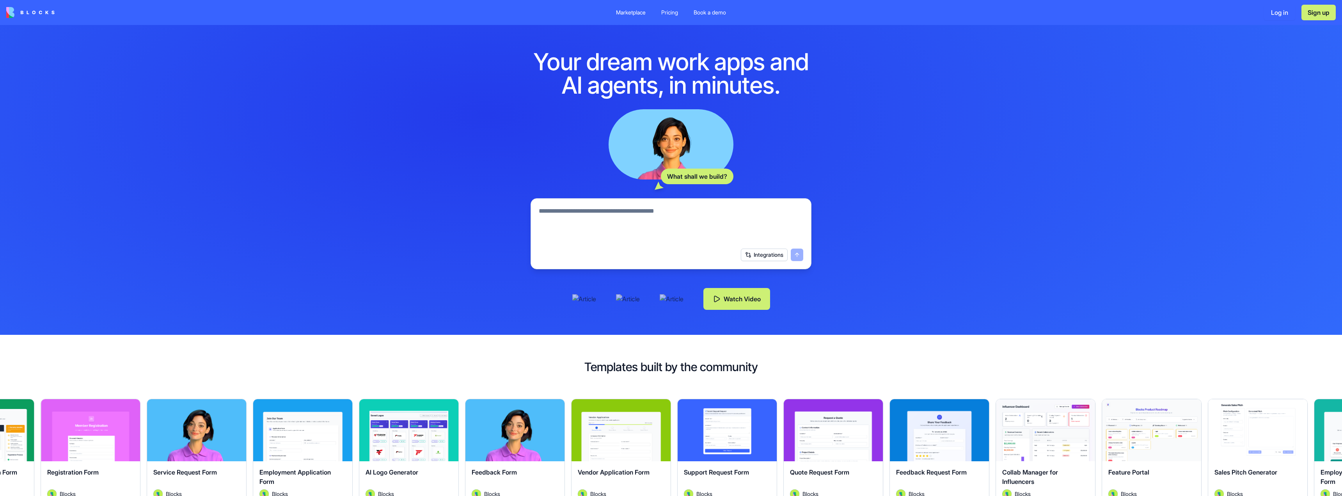 The height and width of the screenshot is (496, 1342). I want to click on span: Feature Portal, so click(1129, 472).